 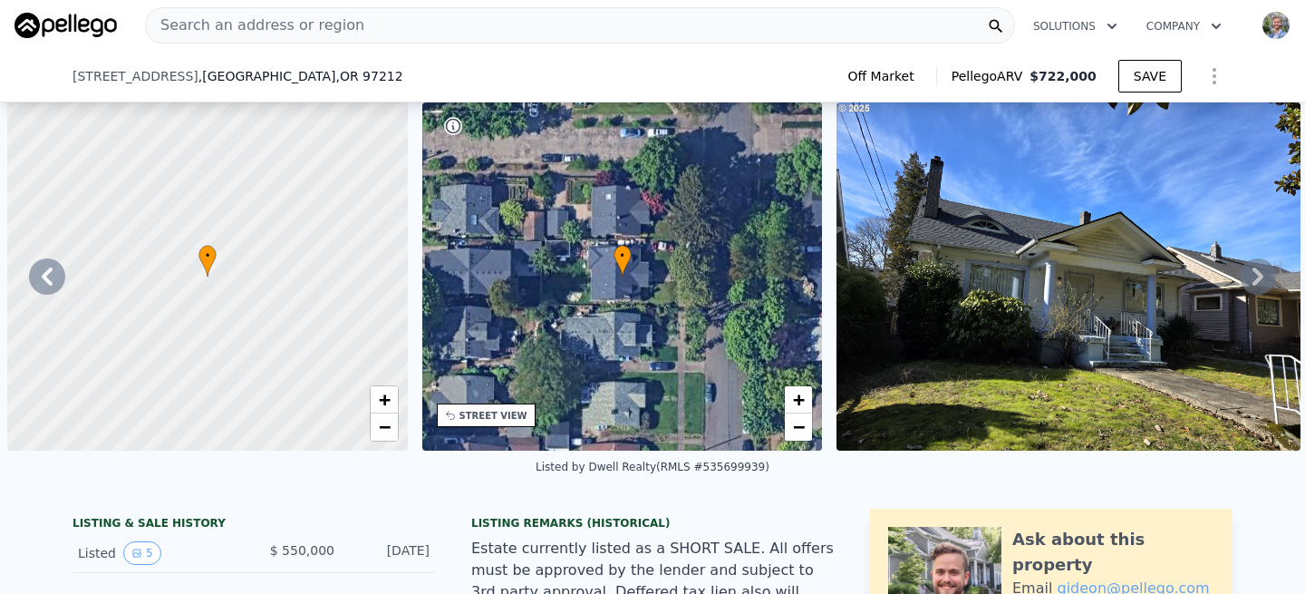 I want to click on button: Show Options, so click(x=1214, y=76).